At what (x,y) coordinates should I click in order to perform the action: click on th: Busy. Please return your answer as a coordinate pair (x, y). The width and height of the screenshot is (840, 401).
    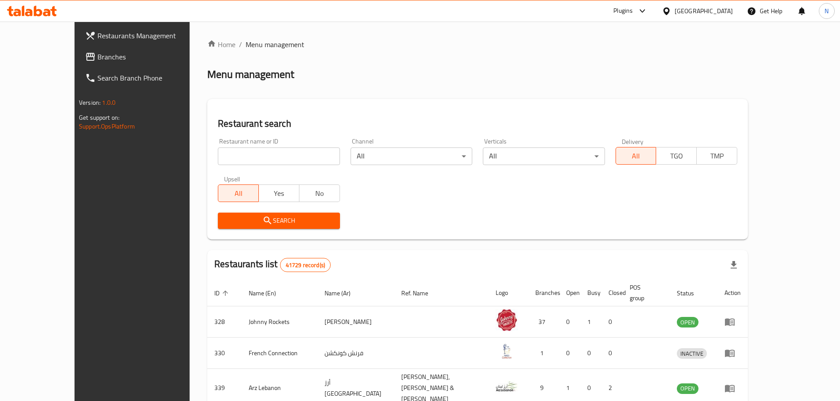
    Looking at the image, I should click on (591, 293).